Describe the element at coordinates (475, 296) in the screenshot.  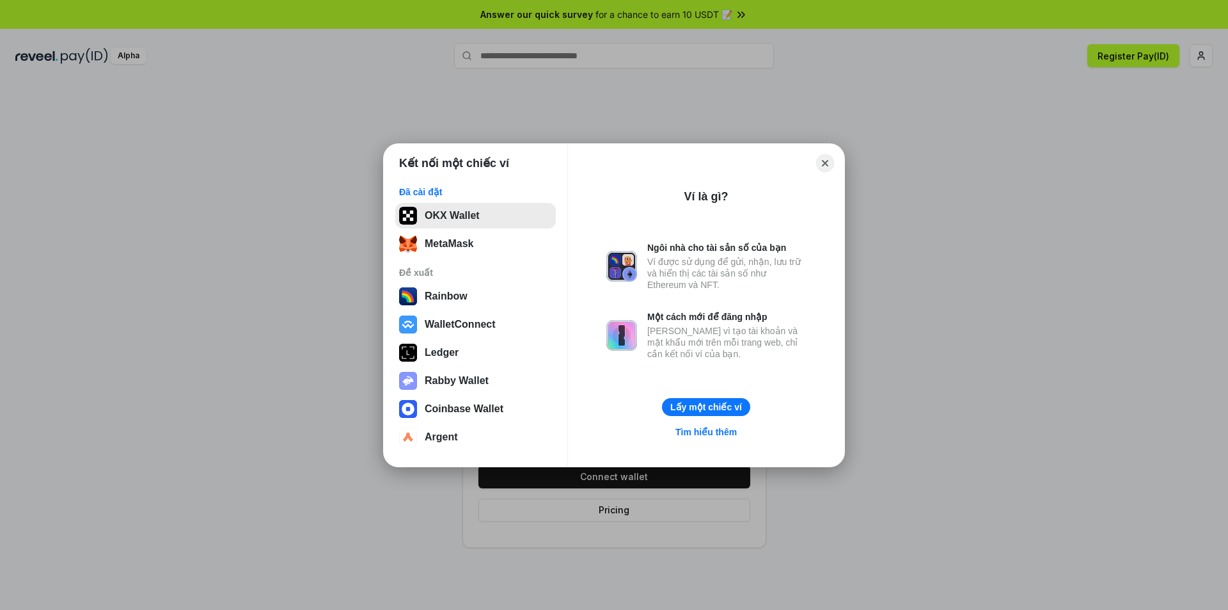
I see `button: Rainbow` at that location.